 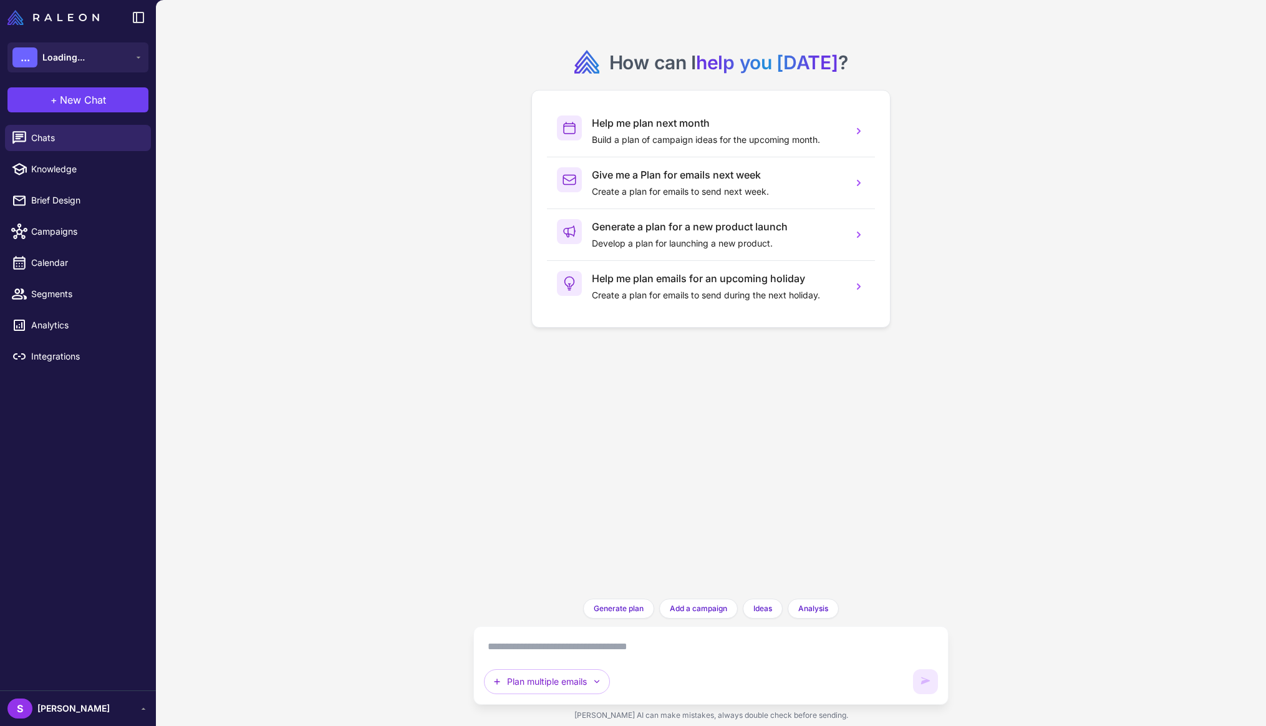 What do you see at coordinates (78, 356) in the screenshot?
I see `a: Integrations` at bounding box center [78, 356].